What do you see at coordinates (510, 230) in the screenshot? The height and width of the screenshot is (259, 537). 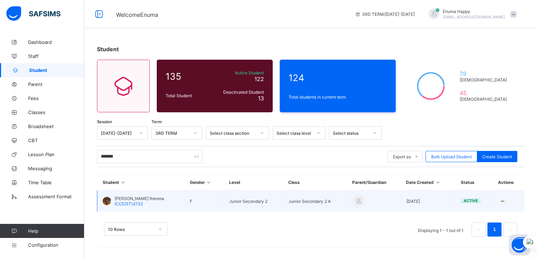 I see `li: 下一页` at bounding box center [510, 230].